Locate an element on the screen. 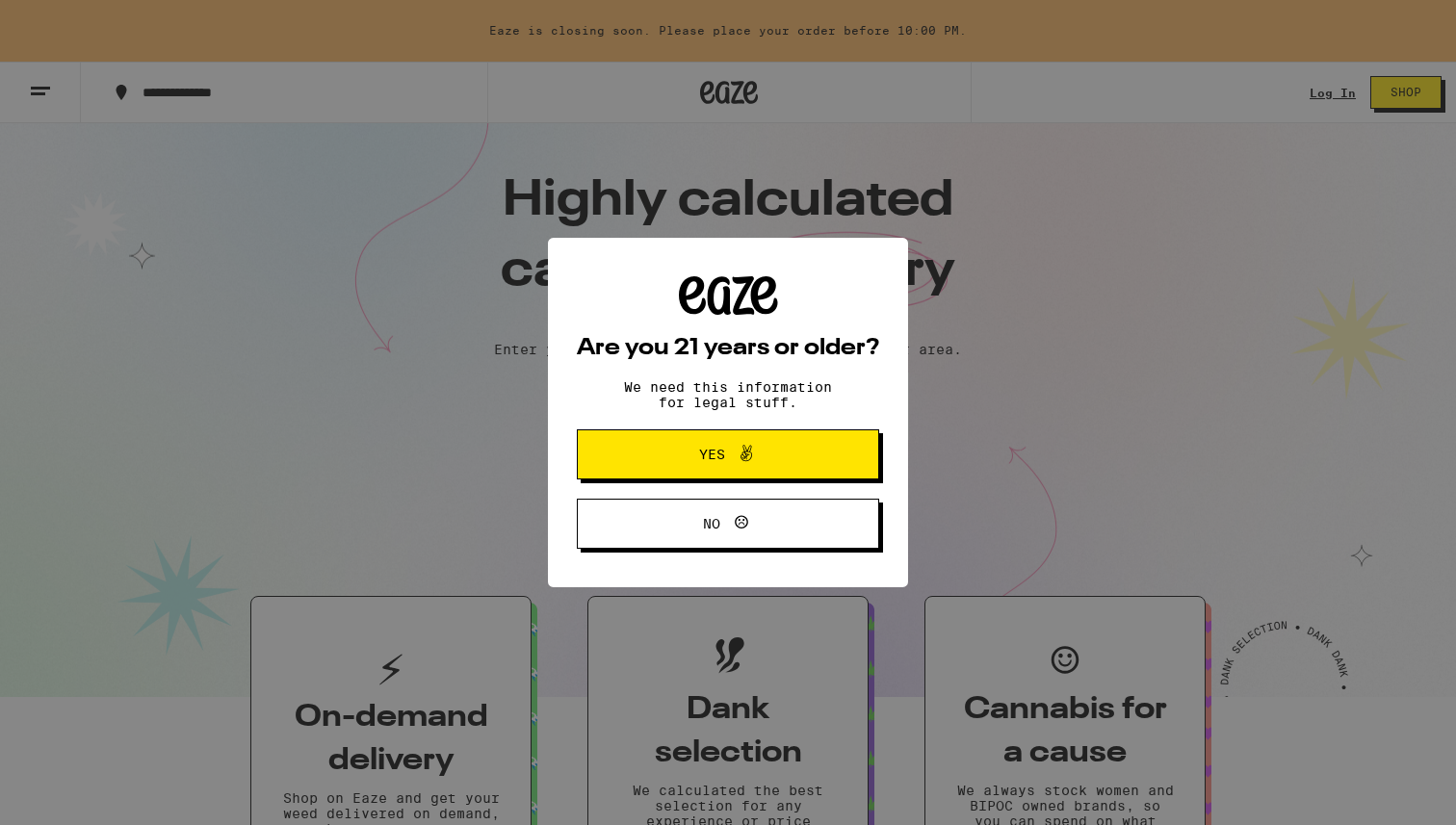  button: No is located at coordinates (728, 523).